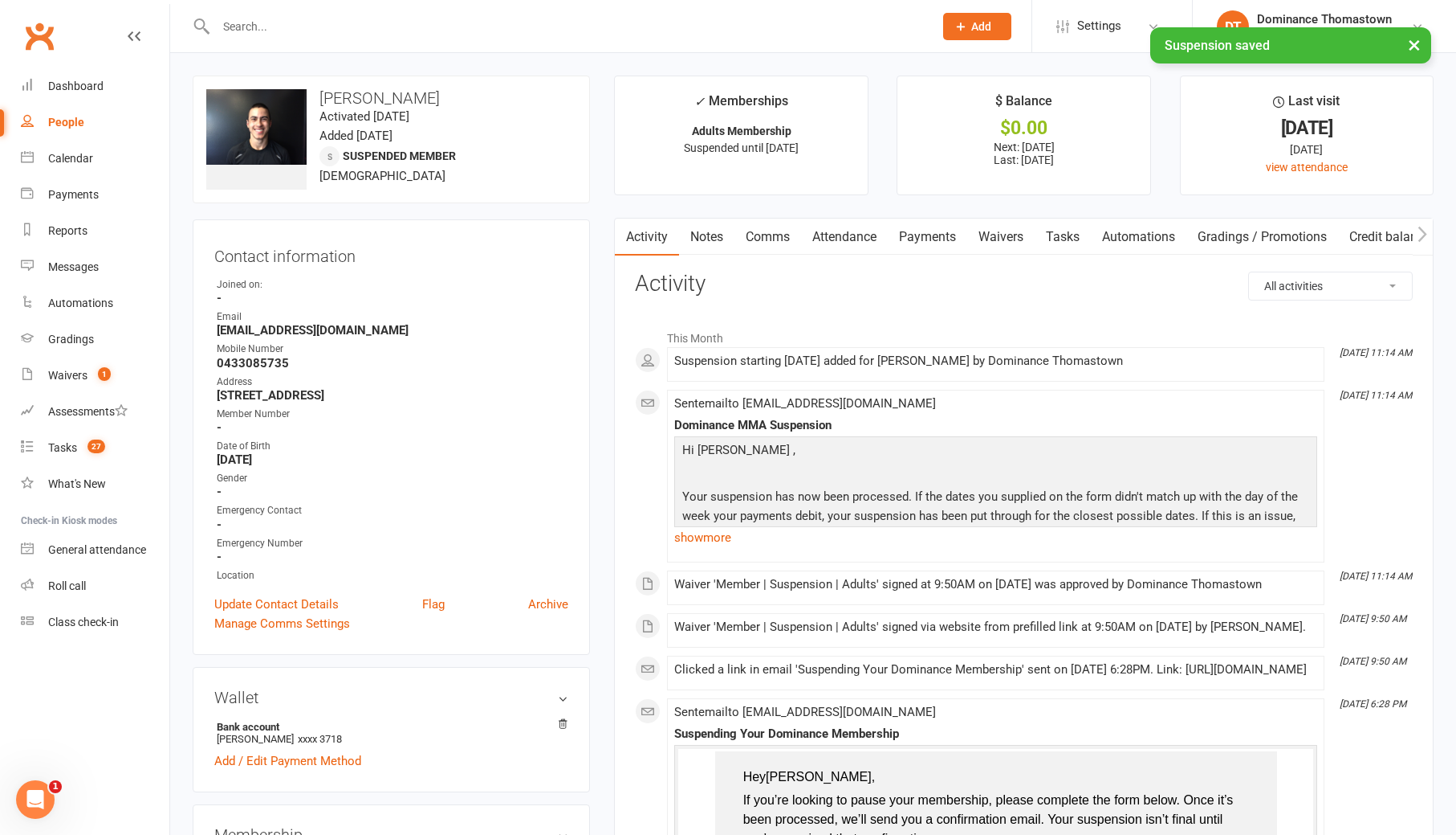 The height and width of the screenshot is (835, 1456). What do you see at coordinates (392, 349) in the screenshot?
I see `div: Mobile Number` at bounding box center [392, 349].